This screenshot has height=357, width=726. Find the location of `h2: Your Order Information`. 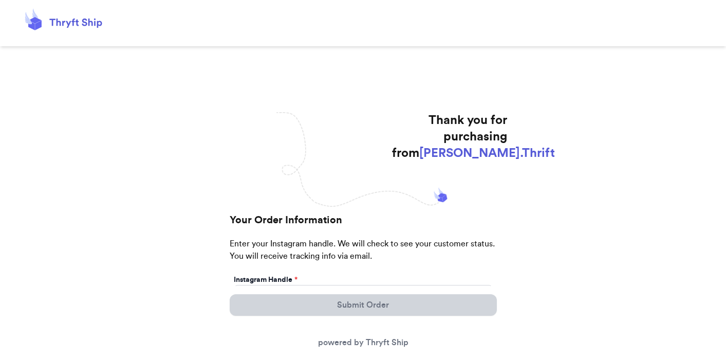

h2: Your Order Information is located at coordinates (363, 225).